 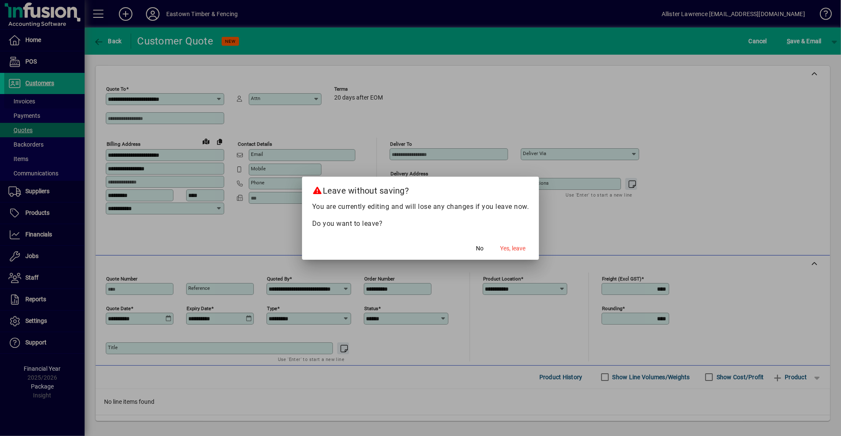 What do you see at coordinates (480, 248) in the screenshot?
I see `button: No` at bounding box center [480, 248].